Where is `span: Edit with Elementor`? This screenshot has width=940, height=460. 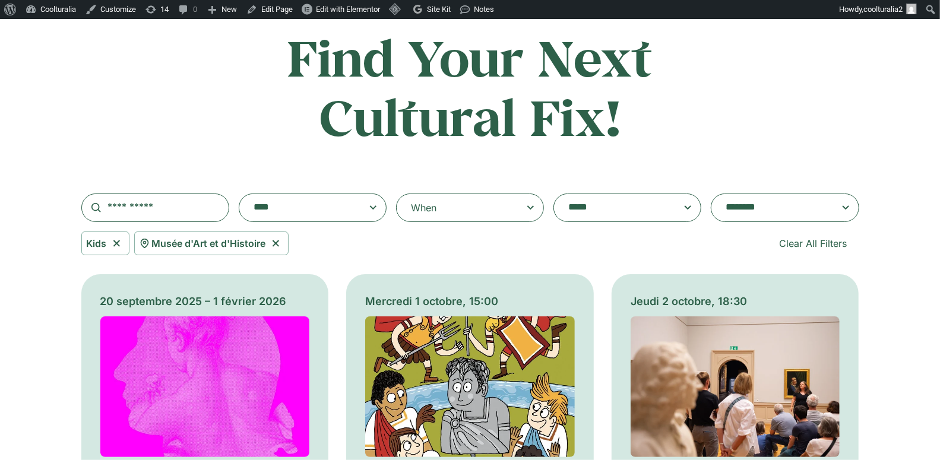
span: Edit with Elementor is located at coordinates (348, 9).